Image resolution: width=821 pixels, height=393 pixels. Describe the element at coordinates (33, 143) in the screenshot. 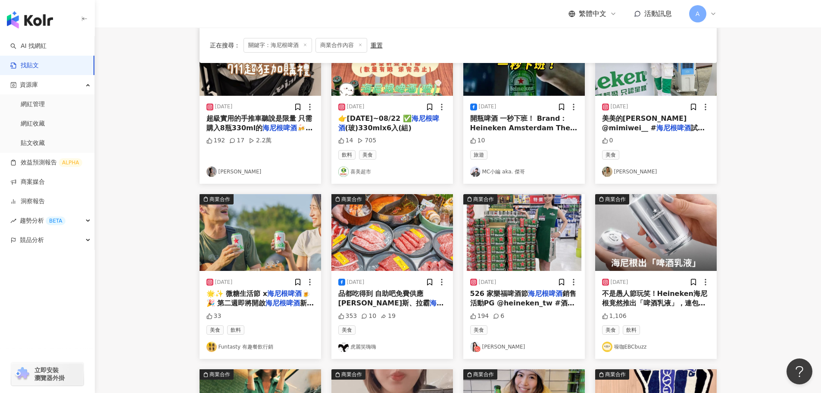

I see `a: 貼文收藏` at that location.